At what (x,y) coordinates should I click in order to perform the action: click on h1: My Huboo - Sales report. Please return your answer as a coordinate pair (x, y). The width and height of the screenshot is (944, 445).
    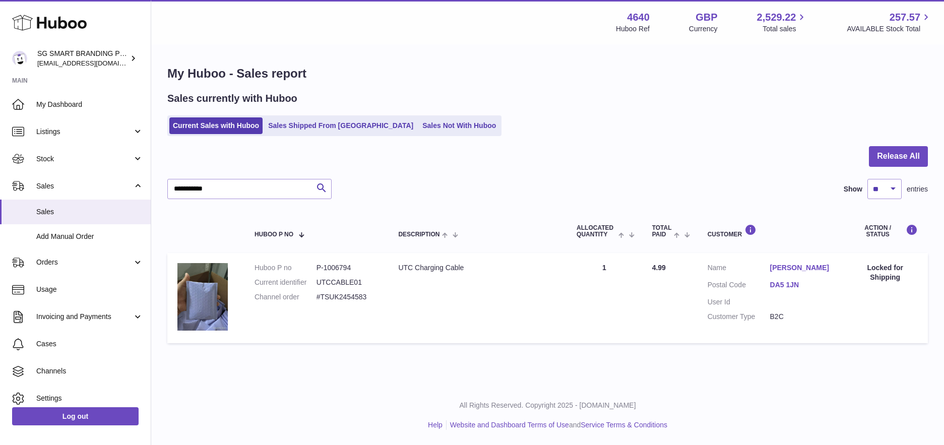
    Looking at the image, I should click on (547, 74).